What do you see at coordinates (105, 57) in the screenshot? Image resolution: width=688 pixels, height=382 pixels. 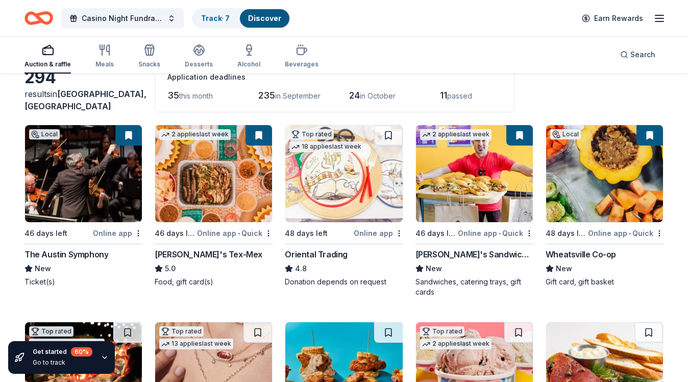 I see `button: Meals` at bounding box center [105, 57].